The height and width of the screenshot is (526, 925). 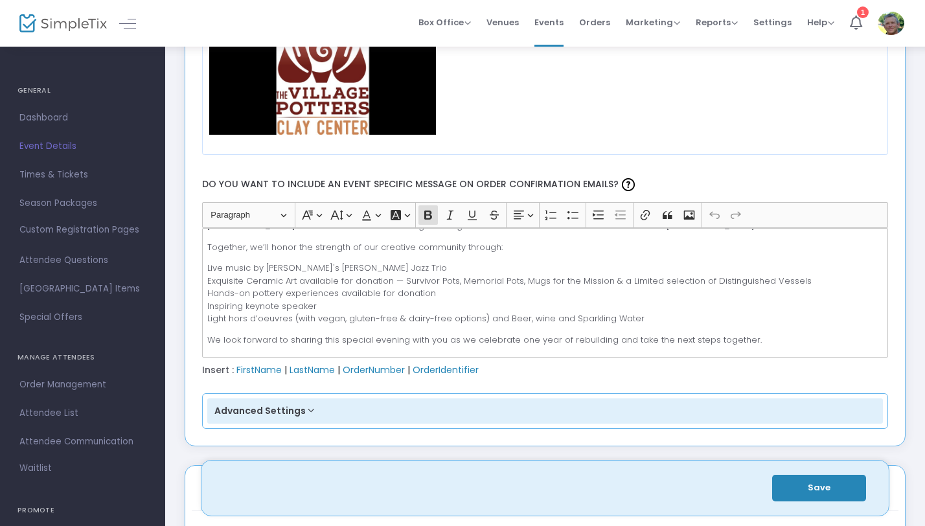 What do you see at coordinates (546, 293) in the screenshot?
I see `div: Rich Text Editor, main` at bounding box center [546, 293].